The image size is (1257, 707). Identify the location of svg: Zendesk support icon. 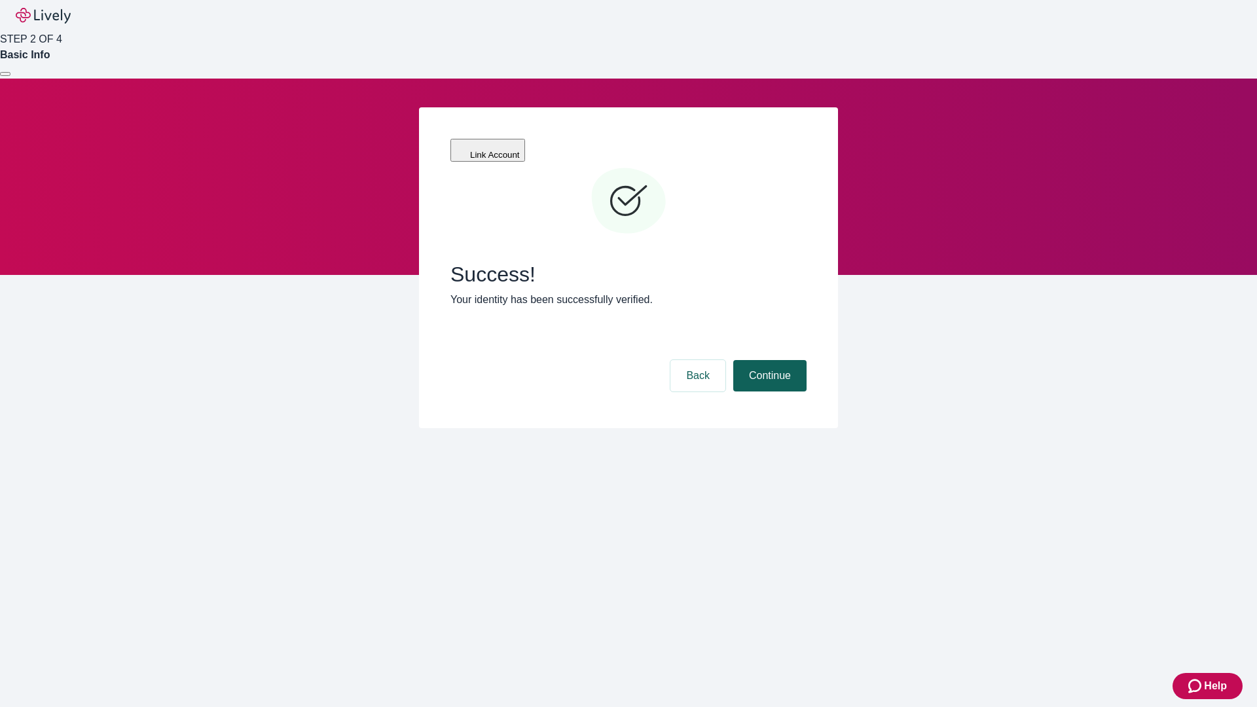
(1196, 686).